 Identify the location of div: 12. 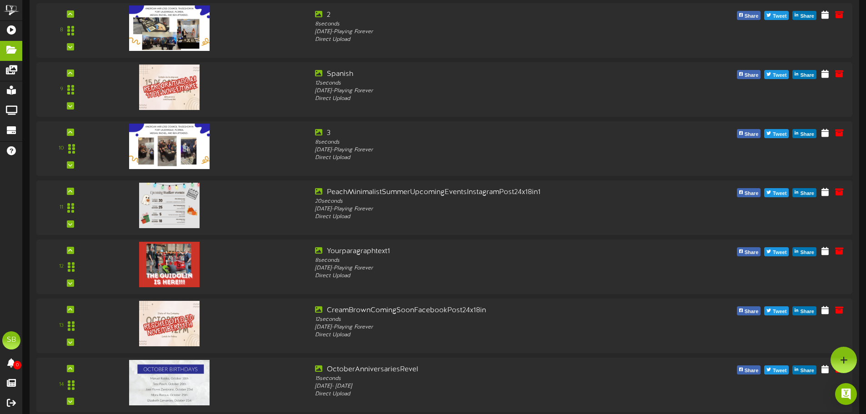
(61, 266).